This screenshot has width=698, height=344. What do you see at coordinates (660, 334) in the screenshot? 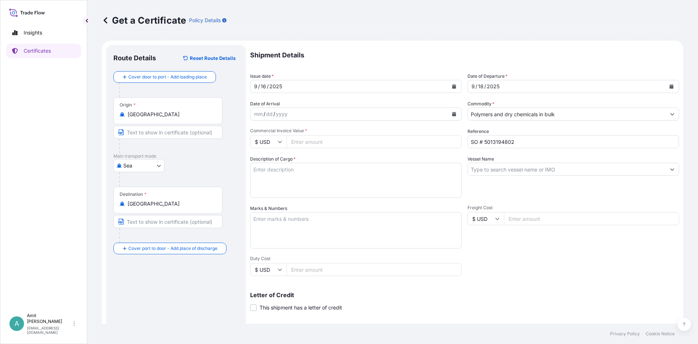
I see `a: Cookie Notice` at bounding box center [660, 334].